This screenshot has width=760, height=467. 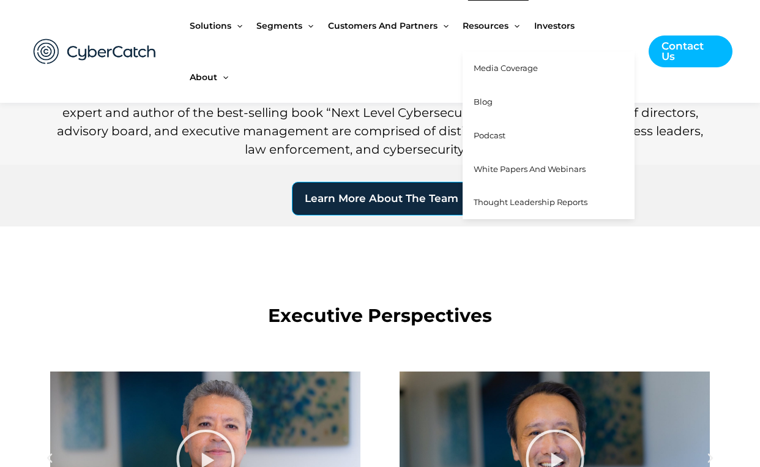 I want to click on span: Thought Leadership Reports, so click(x=530, y=202).